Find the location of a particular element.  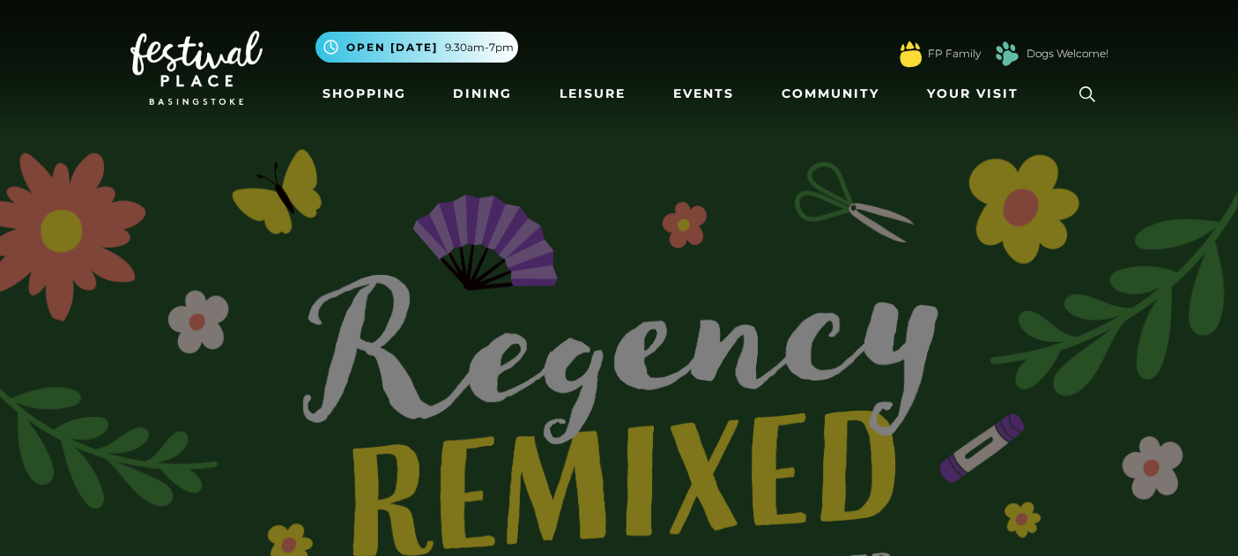

a: Events is located at coordinates (703, 93).